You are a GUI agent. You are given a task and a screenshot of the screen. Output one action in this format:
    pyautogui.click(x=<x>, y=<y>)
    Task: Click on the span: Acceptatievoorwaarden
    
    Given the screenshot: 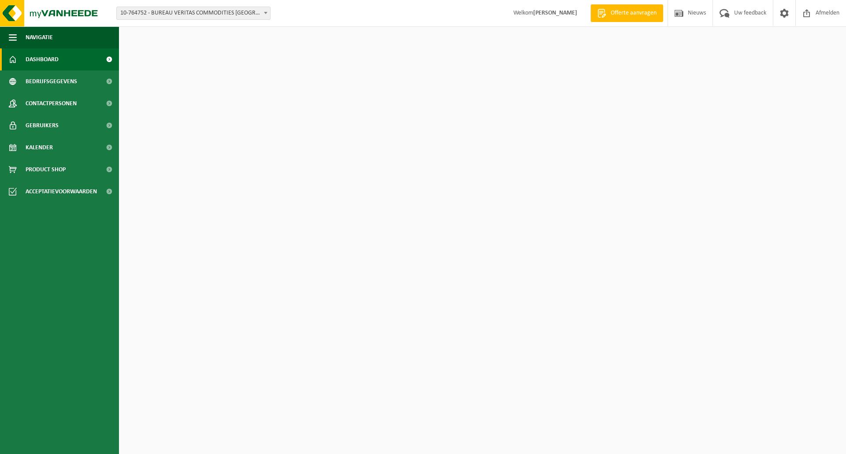 What is the action you would take?
    pyautogui.click(x=61, y=192)
    